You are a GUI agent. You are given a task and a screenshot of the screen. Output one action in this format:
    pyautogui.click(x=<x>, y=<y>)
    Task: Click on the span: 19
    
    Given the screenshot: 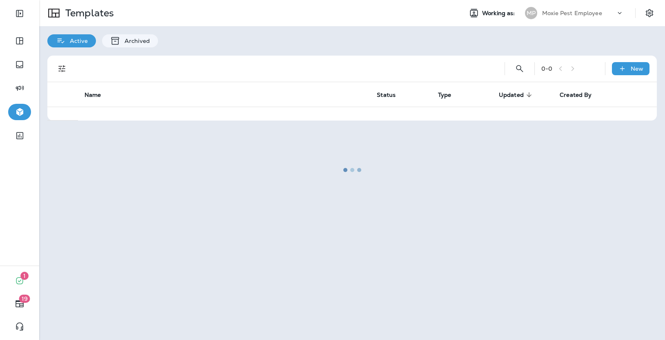 What is the action you would take?
    pyautogui.click(x=25, y=299)
    